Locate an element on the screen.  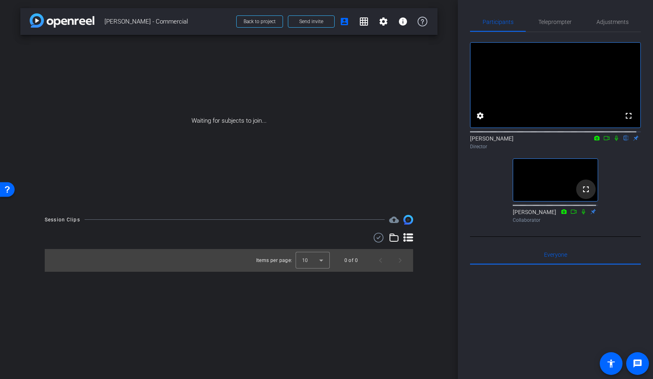
mat-icon: cloud_upload is located at coordinates (394, 220).